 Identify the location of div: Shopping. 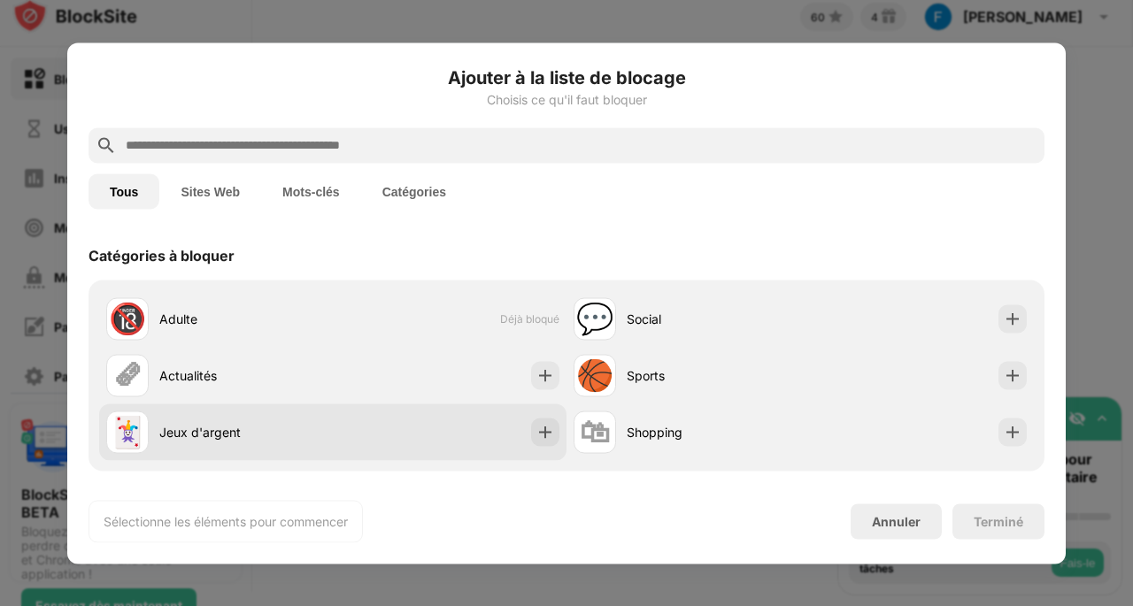
(714, 432).